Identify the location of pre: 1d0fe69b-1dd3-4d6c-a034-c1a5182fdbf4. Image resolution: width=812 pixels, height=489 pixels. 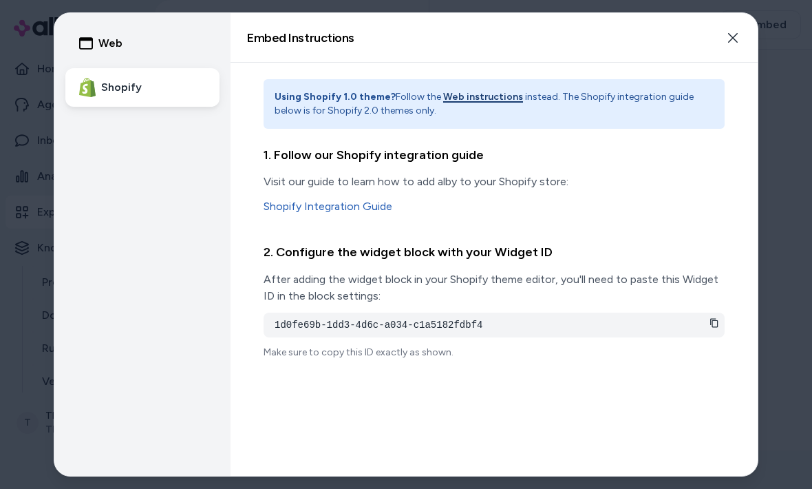
(494, 325).